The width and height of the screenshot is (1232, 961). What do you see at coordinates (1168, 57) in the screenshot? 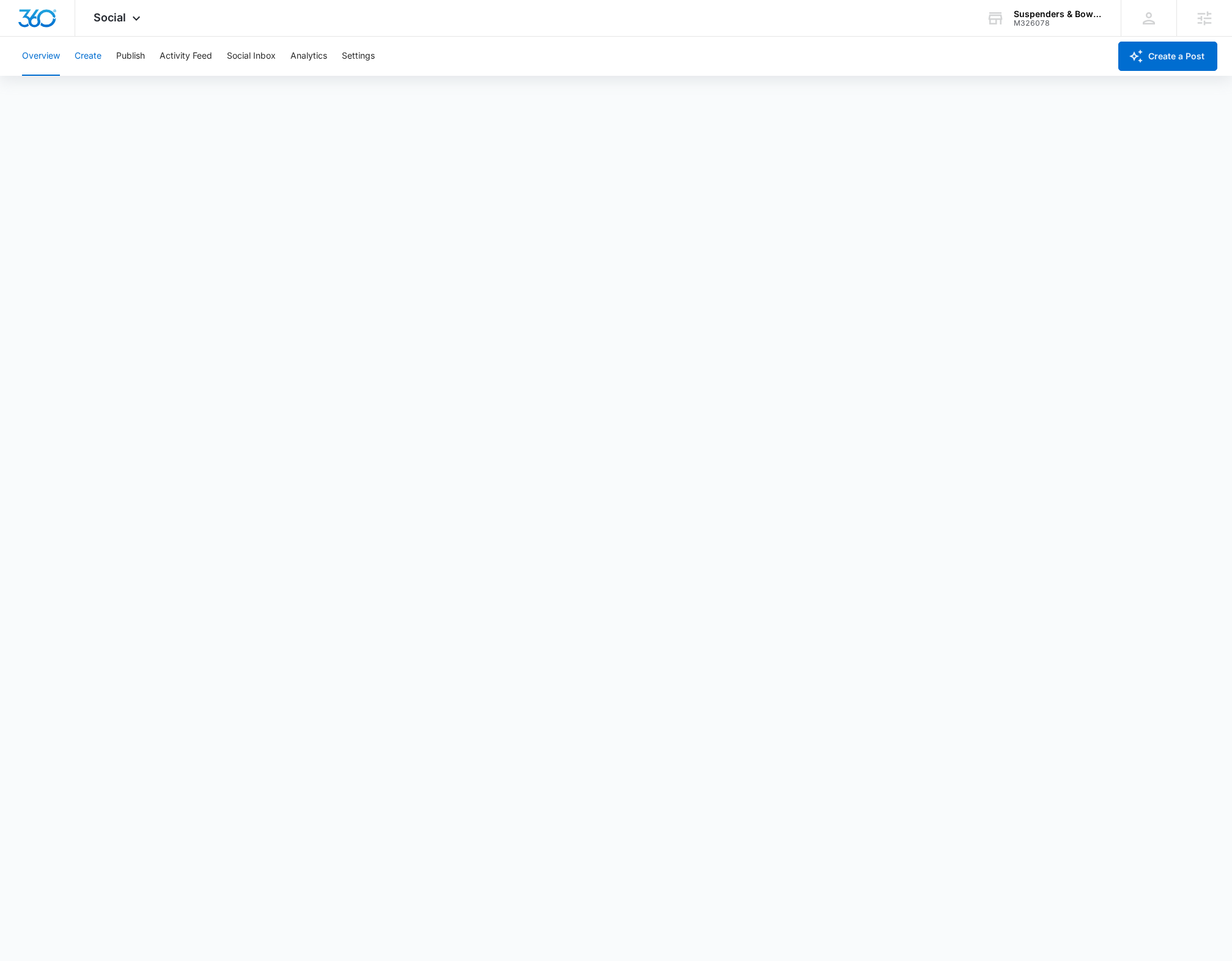
I see `button: Create a Post` at bounding box center [1168, 57].